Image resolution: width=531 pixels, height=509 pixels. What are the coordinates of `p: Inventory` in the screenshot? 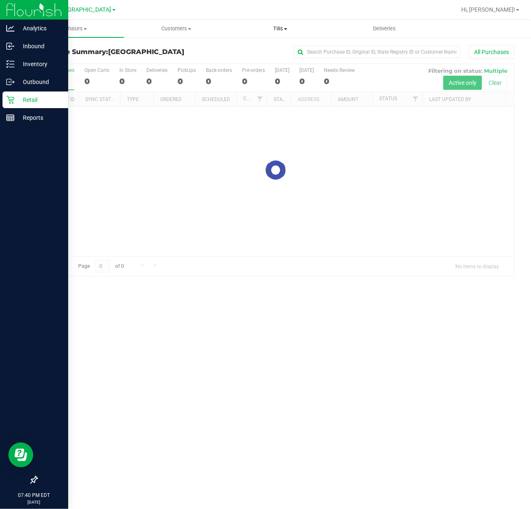 It's located at (40, 64).